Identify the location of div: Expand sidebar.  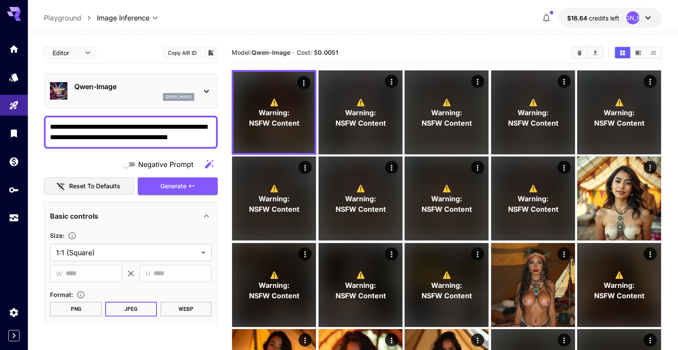
(14, 336).